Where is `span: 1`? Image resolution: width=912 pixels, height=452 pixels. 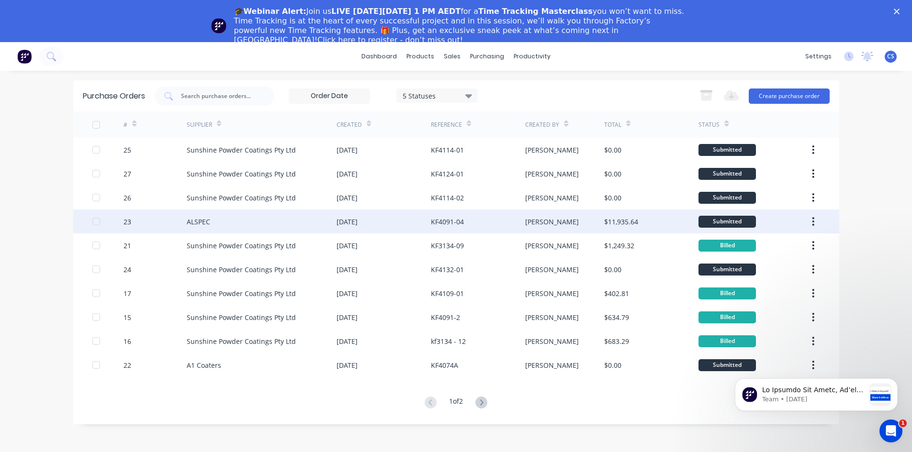
span: 1 is located at coordinates (903, 424).